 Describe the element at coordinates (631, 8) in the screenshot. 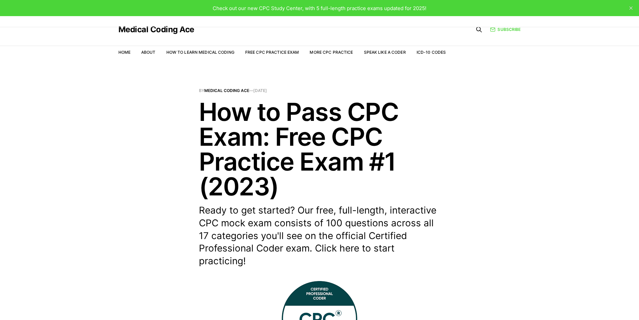

I see `button: close` at that location.